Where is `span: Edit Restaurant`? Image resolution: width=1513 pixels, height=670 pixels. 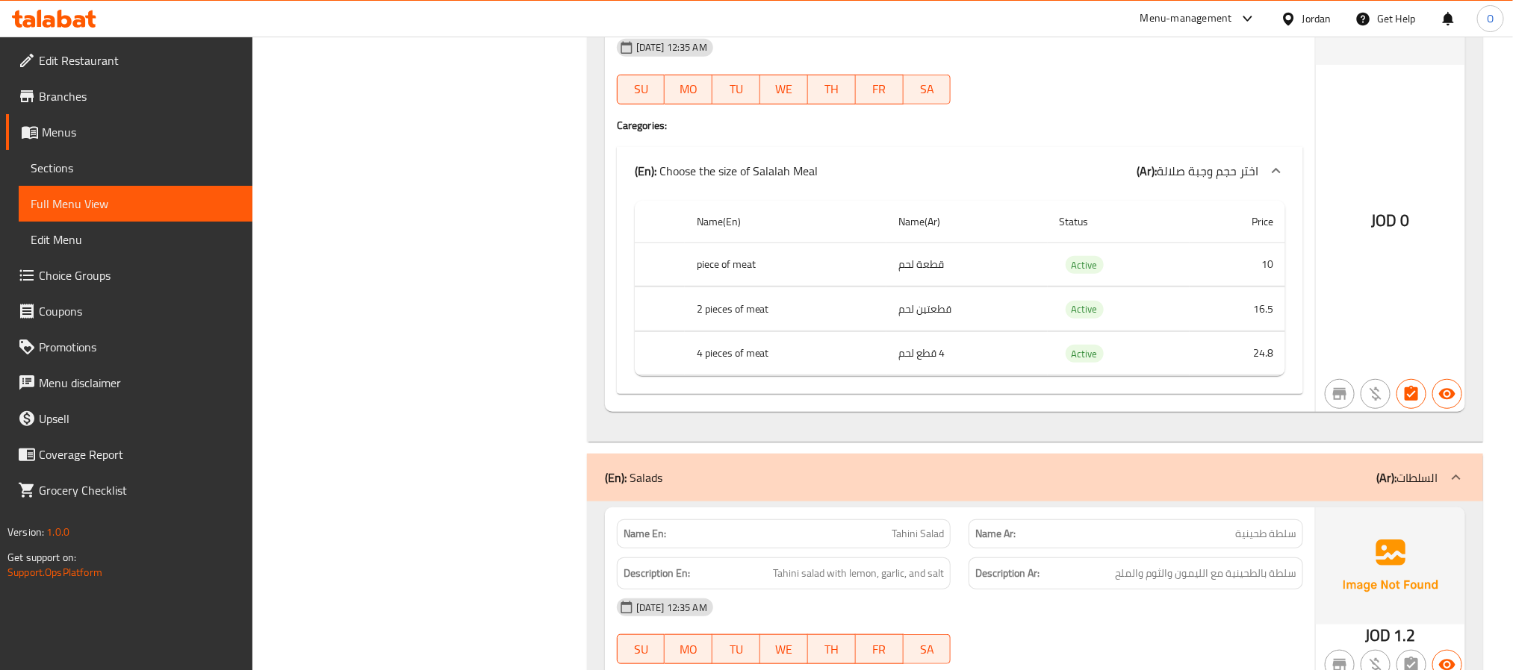
span: Edit Restaurant is located at coordinates (140, 60).